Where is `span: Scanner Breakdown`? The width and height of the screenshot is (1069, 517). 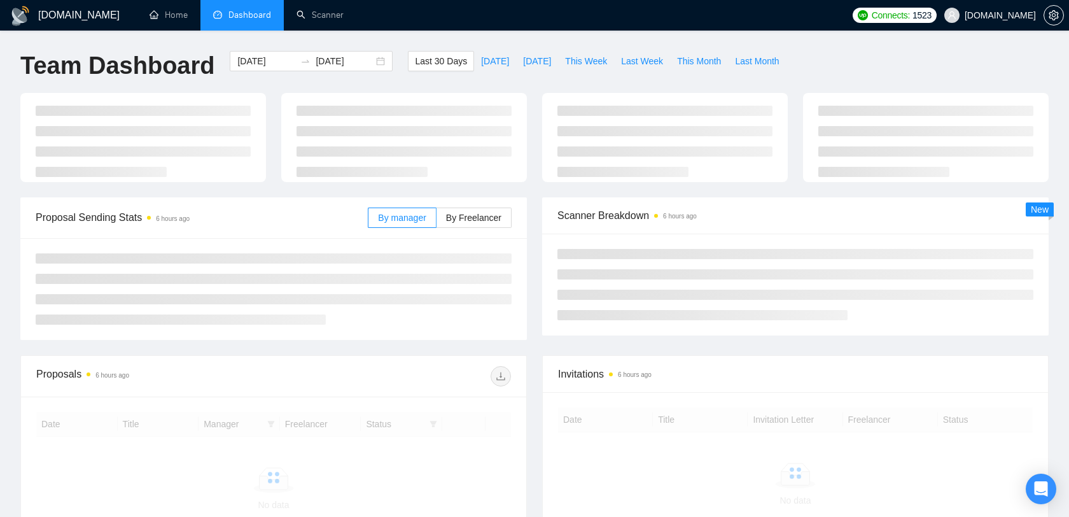 span: Scanner Breakdown is located at coordinates (795, 215).